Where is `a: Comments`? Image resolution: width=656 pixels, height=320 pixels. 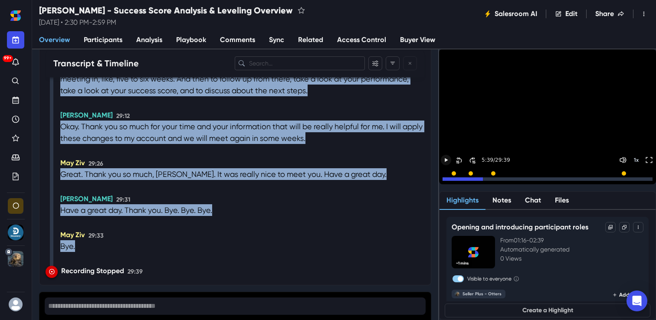
a: Comments is located at coordinates (237, 40).